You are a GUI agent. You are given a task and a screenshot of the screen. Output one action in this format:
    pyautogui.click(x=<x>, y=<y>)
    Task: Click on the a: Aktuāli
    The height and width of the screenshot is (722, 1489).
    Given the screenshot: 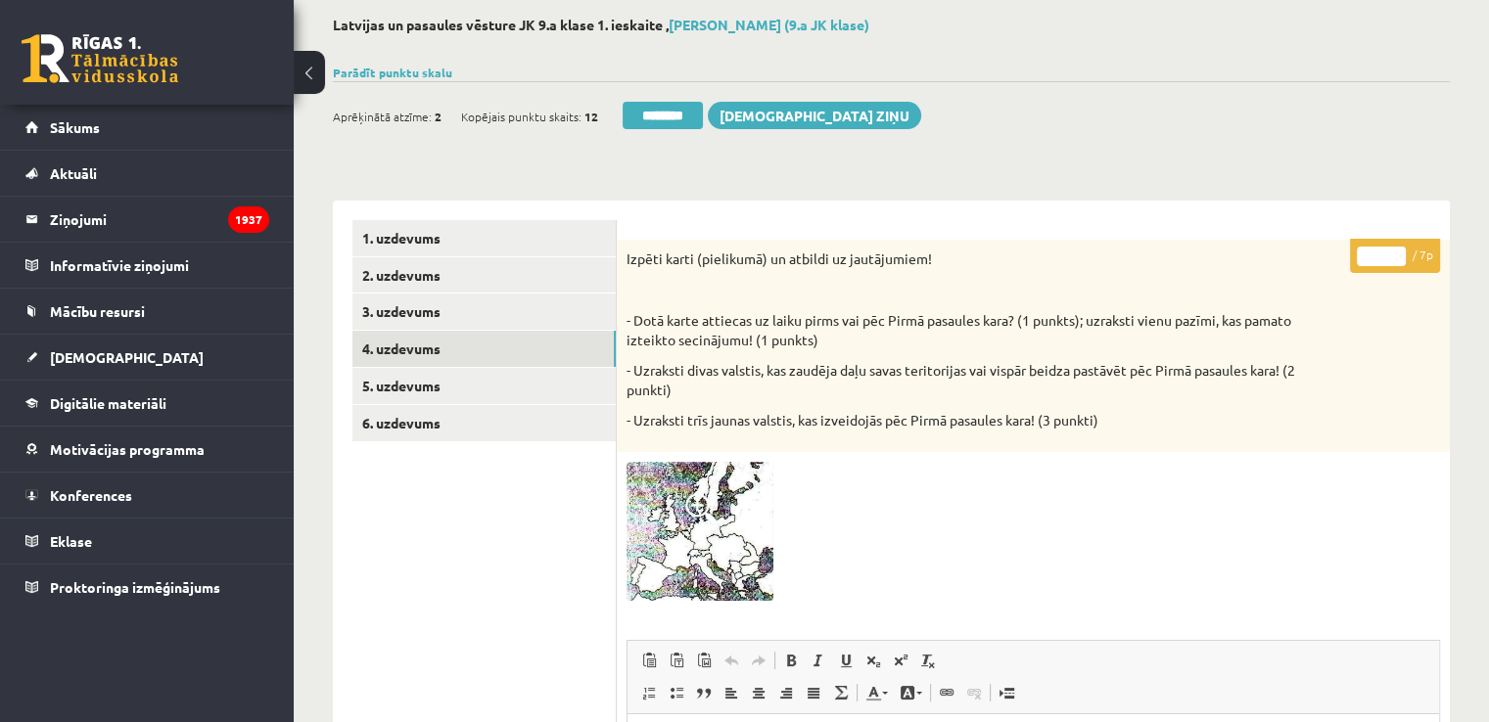 What is the action you would take?
    pyautogui.click(x=147, y=173)
    